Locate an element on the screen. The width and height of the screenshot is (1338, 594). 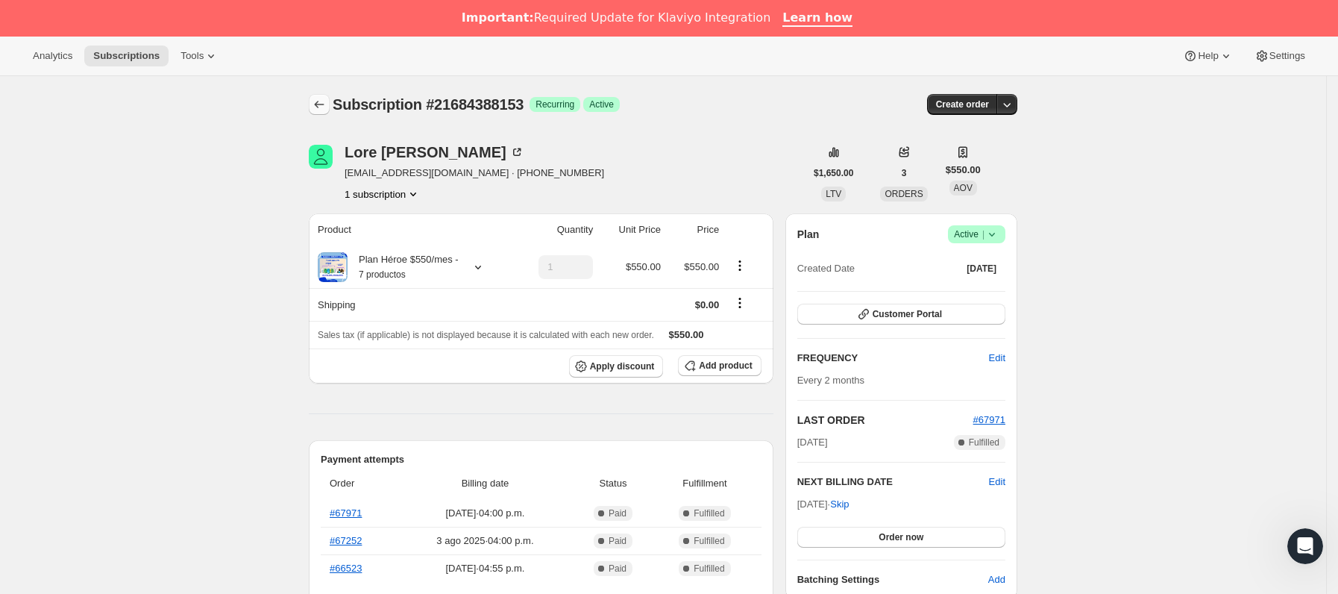
span: Billing date is located at coordinates (485, 483).